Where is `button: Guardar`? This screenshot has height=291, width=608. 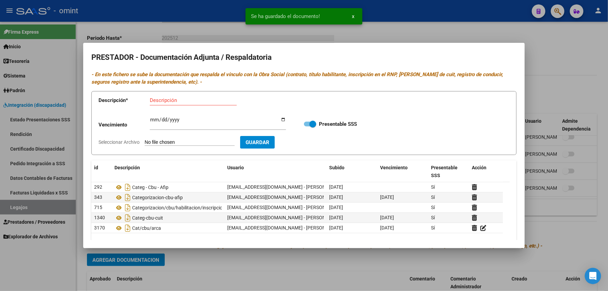
button: Guardar is located at coordinates (257, 142).